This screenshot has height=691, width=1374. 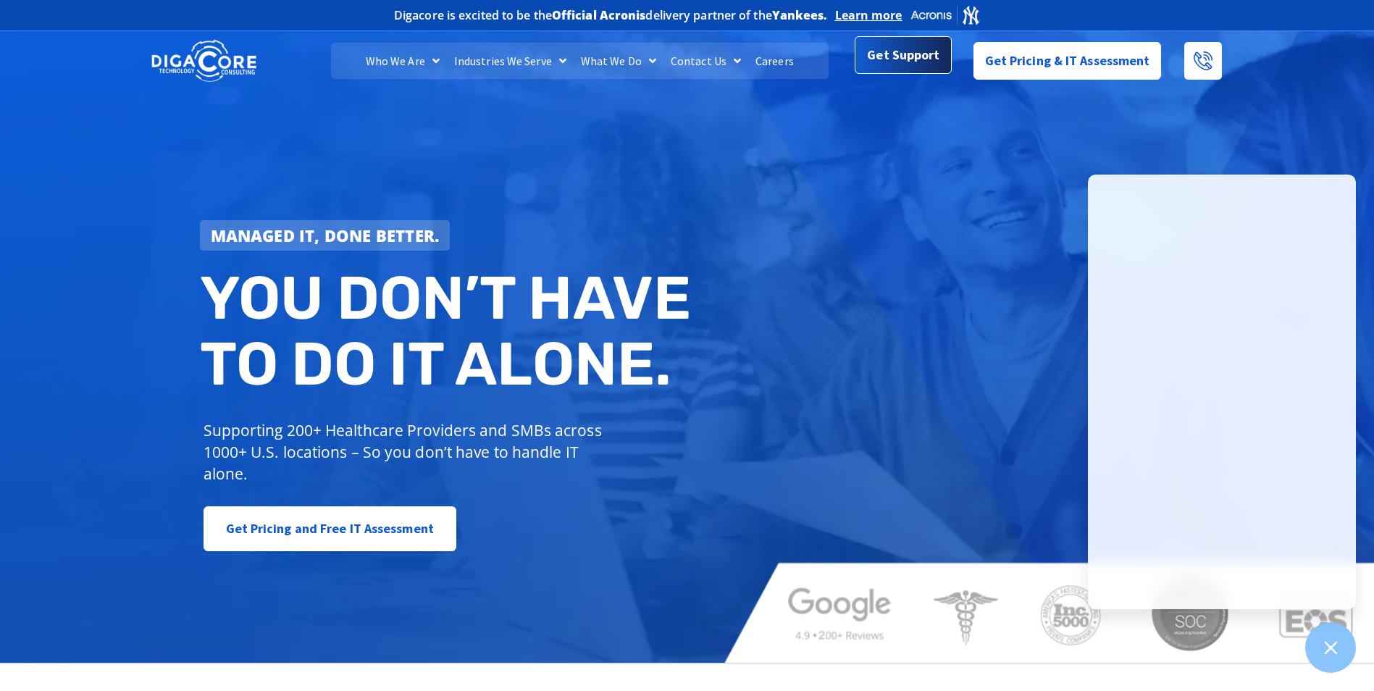 I want to click on a: What We Do, so click(x=619, y=61).